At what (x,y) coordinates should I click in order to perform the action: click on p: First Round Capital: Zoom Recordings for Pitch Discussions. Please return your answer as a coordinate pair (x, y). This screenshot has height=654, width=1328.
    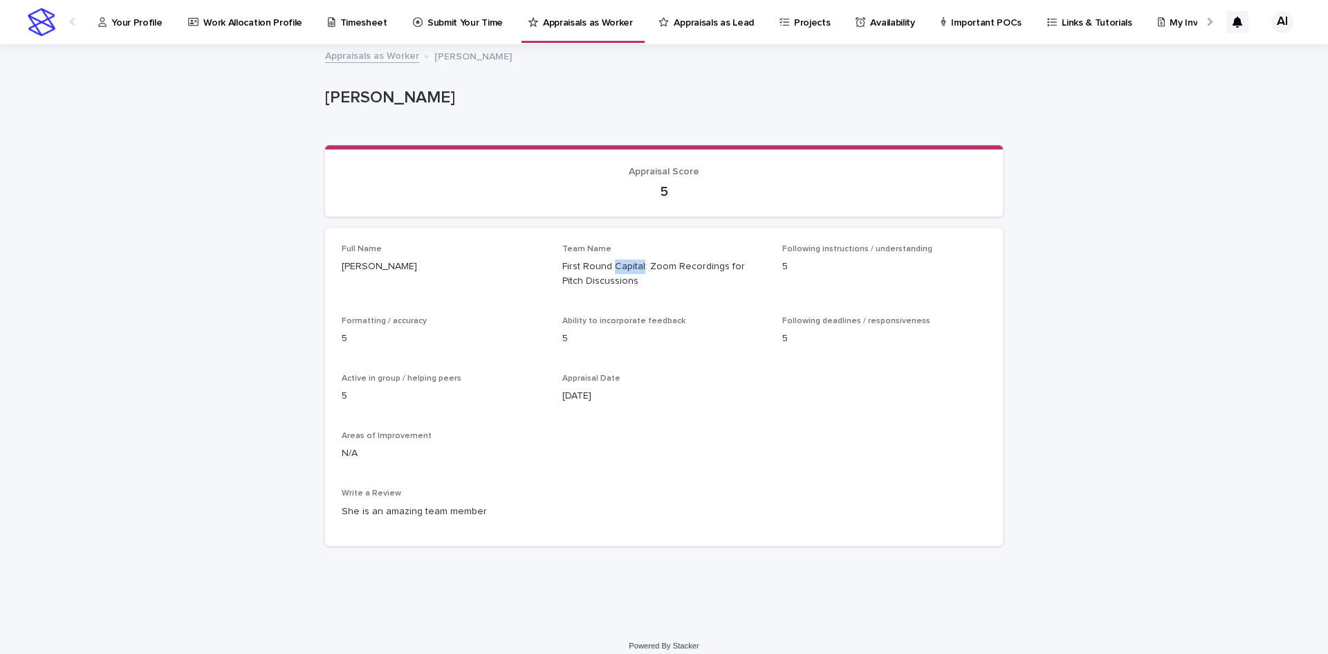
    Looking at the image, I should click on (664, 274).